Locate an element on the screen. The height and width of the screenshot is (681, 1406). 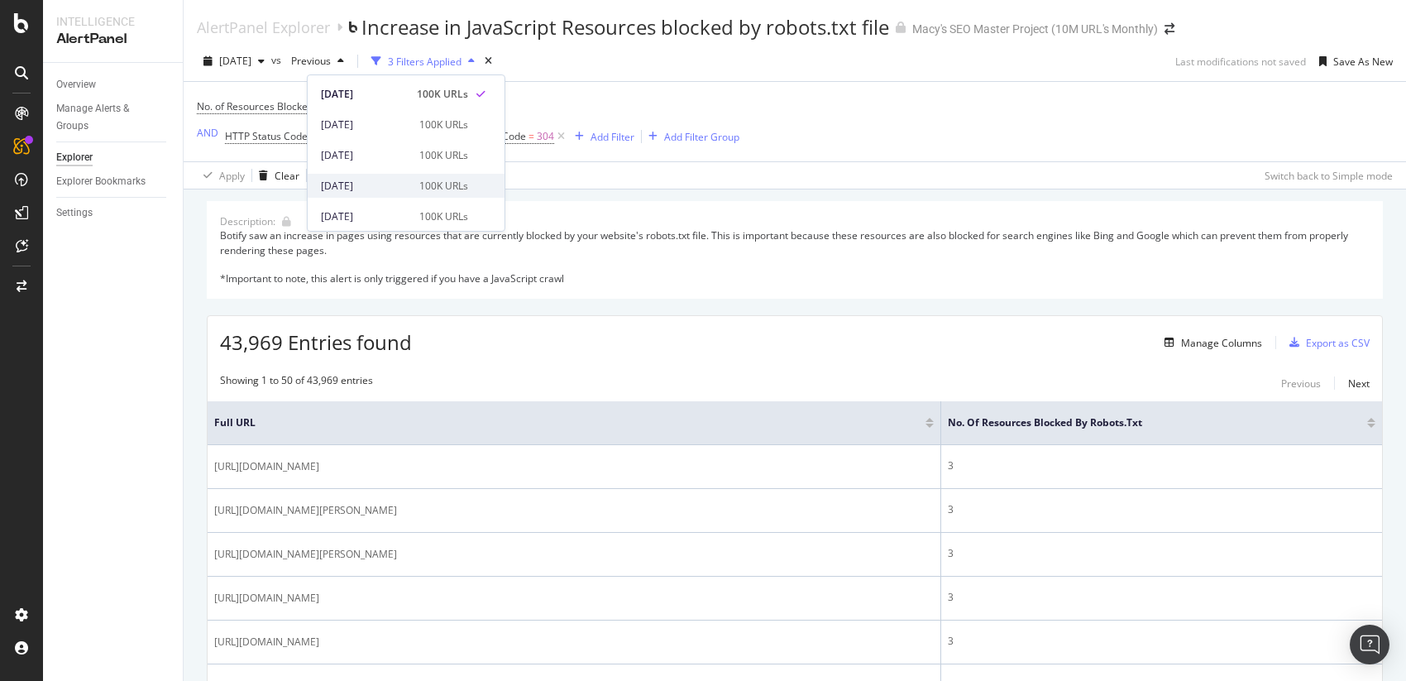
div: AlertPanel is located at coordinates (112, 39).